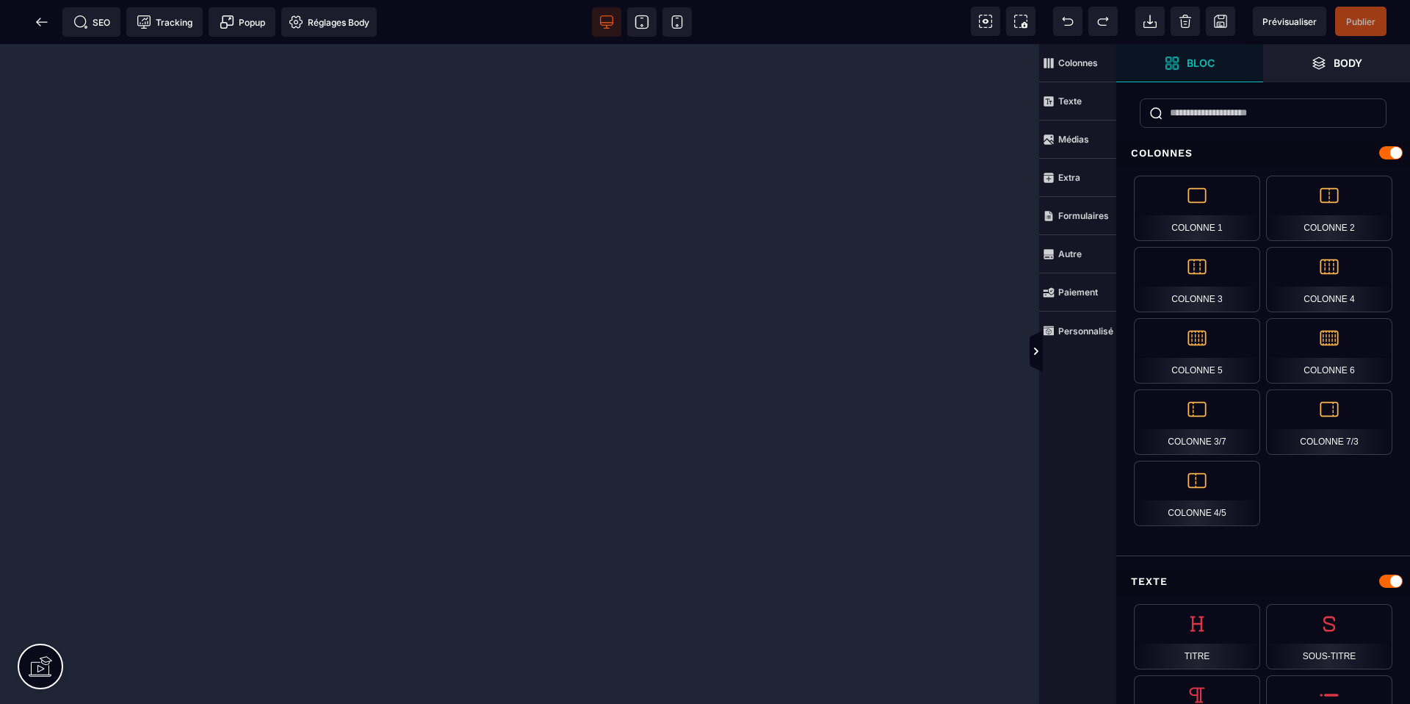 The height and width of the screenshot is (704, 1410). Describe the element at coordinates (1150, 21) in the screenshot. I see `span: Importer` at that location.